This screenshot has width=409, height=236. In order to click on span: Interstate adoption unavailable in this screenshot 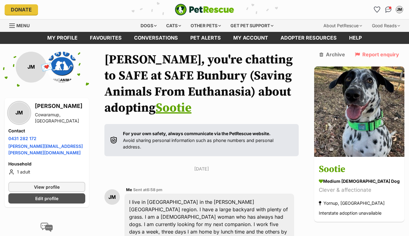, I will do `click(350, 213)`.